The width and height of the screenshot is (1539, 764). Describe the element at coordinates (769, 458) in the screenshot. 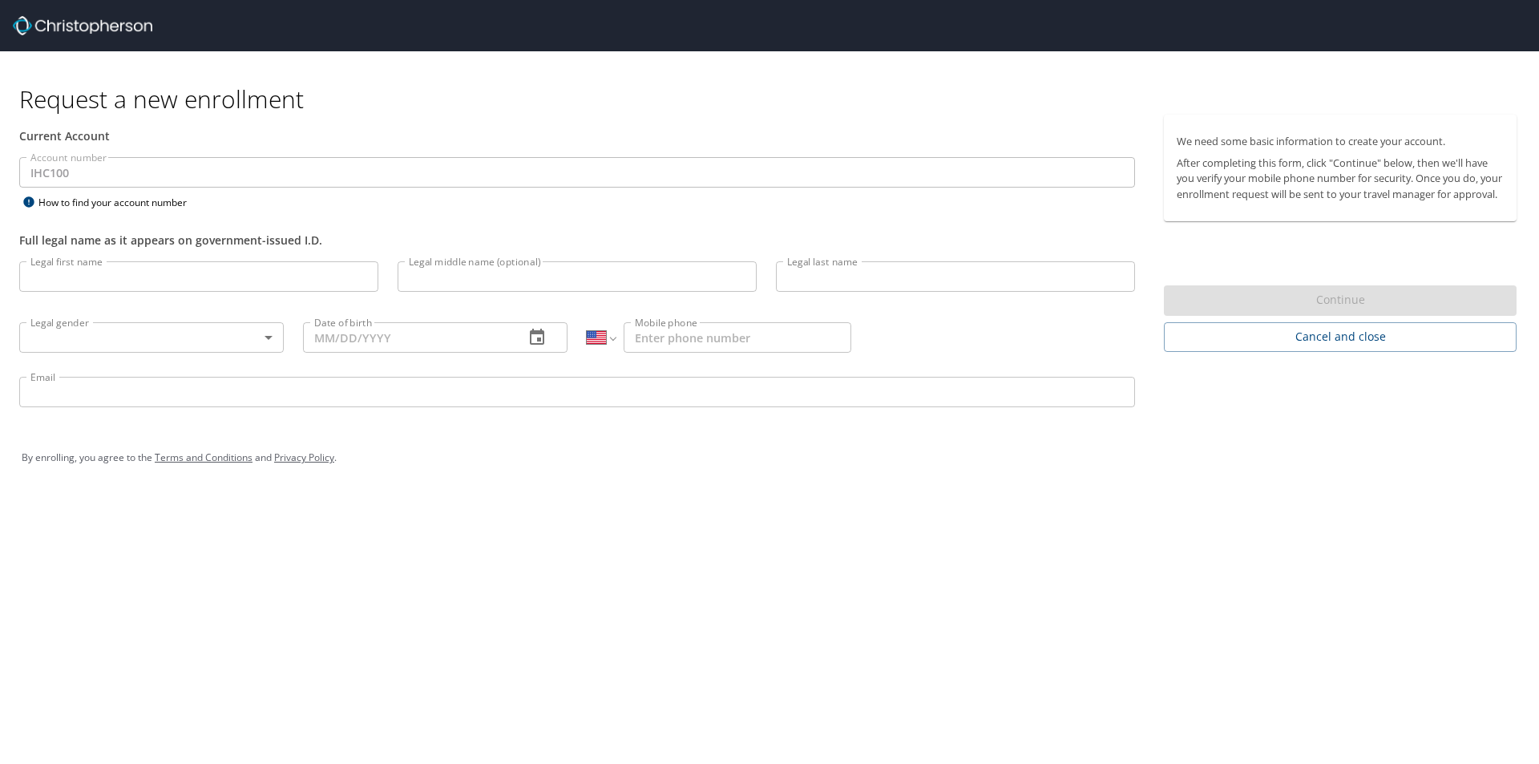

I see `div: By enrolling, you agree to the and .` at that location.